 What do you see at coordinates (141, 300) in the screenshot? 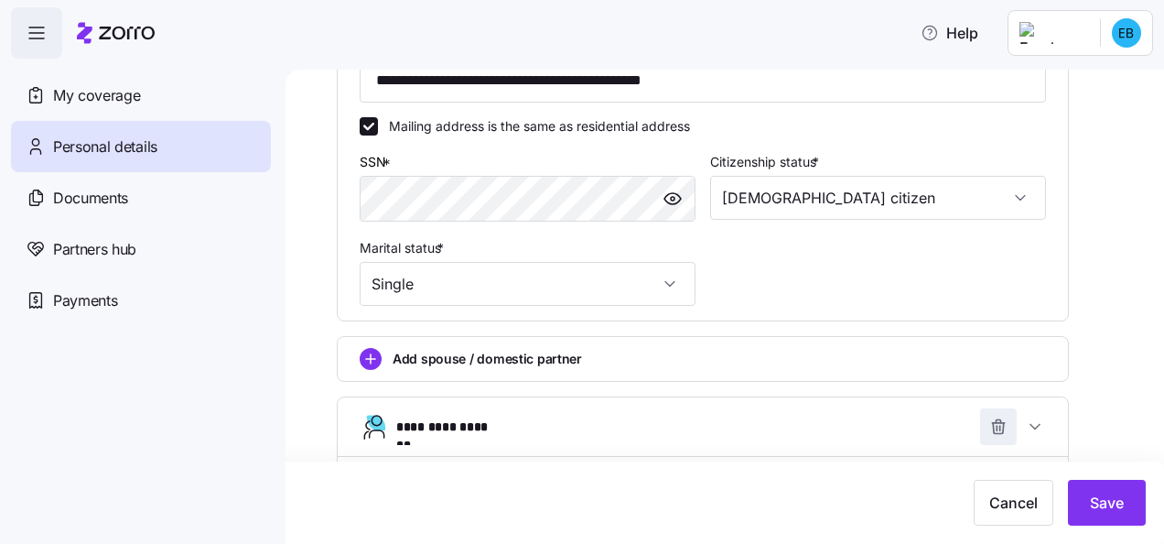
I see `a: Payments` at bounding box center [141, 300].